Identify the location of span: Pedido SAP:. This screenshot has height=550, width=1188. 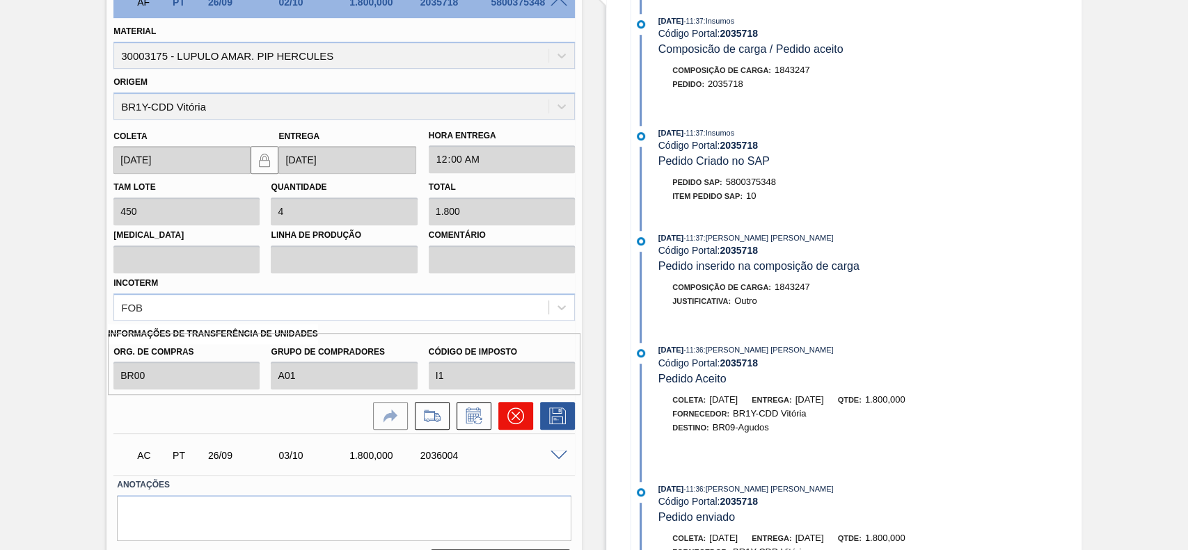
(697, 182).